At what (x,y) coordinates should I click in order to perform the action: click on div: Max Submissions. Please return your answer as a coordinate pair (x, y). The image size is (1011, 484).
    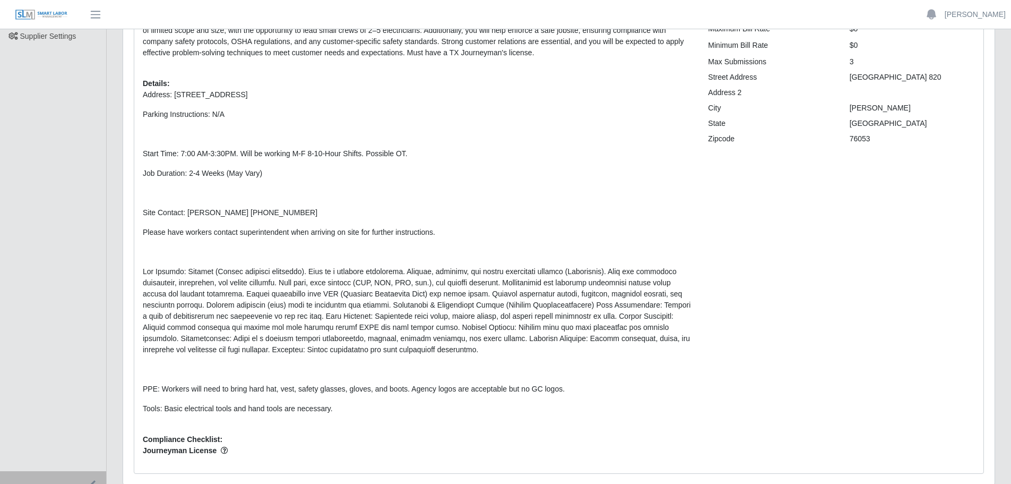
    Looking at the image, I should click on (771, 62).